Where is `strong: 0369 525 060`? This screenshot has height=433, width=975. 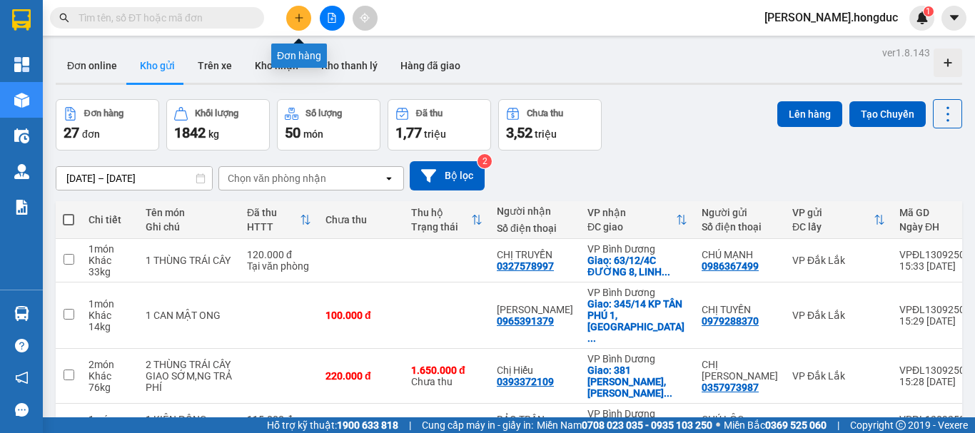
strong: 0369 525 060 is located at coordinates (796, 425).